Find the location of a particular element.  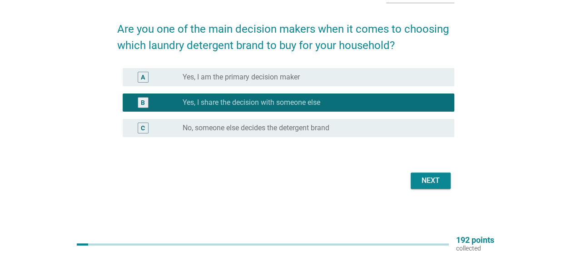

p: 192 points is located at coordinates (475, 240).